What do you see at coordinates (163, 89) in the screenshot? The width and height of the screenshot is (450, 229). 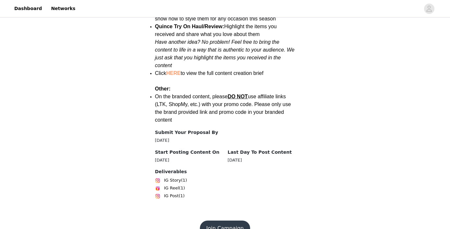 I see `strong: Other:` at bounding box center [163, 89].